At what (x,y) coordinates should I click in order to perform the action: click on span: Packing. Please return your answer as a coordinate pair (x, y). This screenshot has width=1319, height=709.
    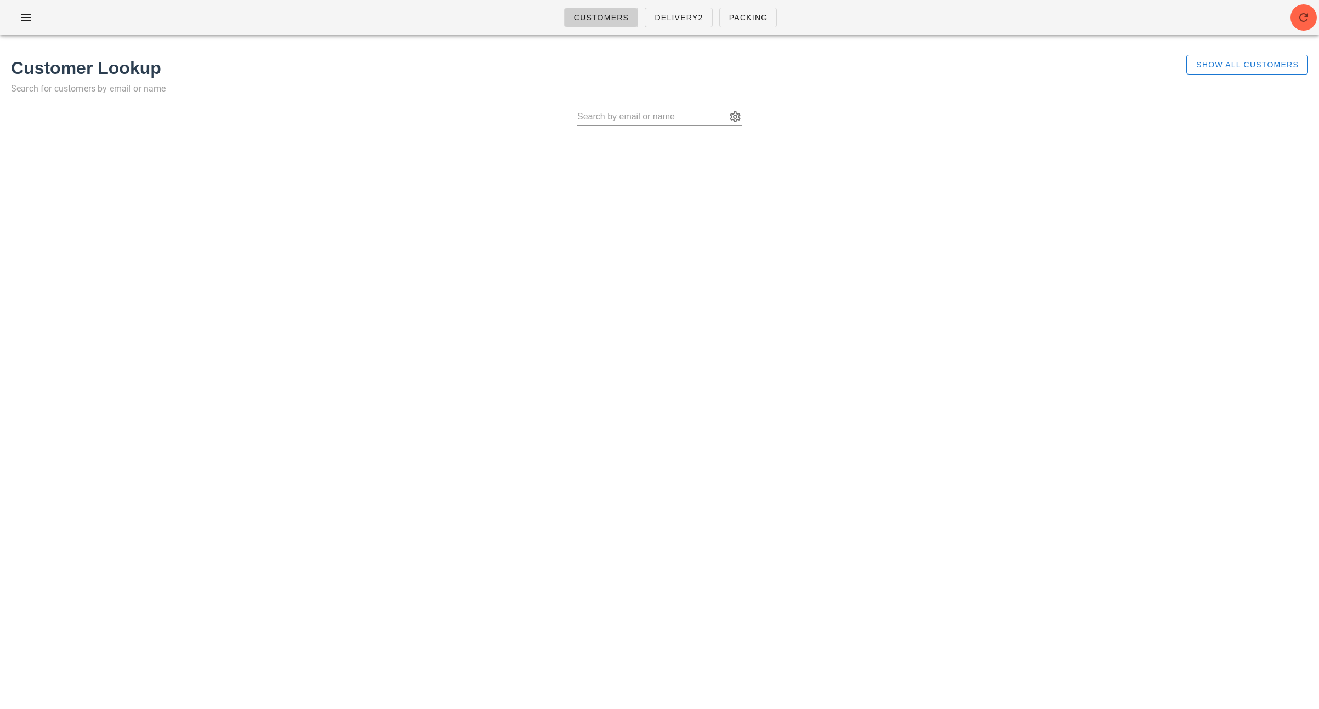
    Looking at the image, I should click on (748, 18).